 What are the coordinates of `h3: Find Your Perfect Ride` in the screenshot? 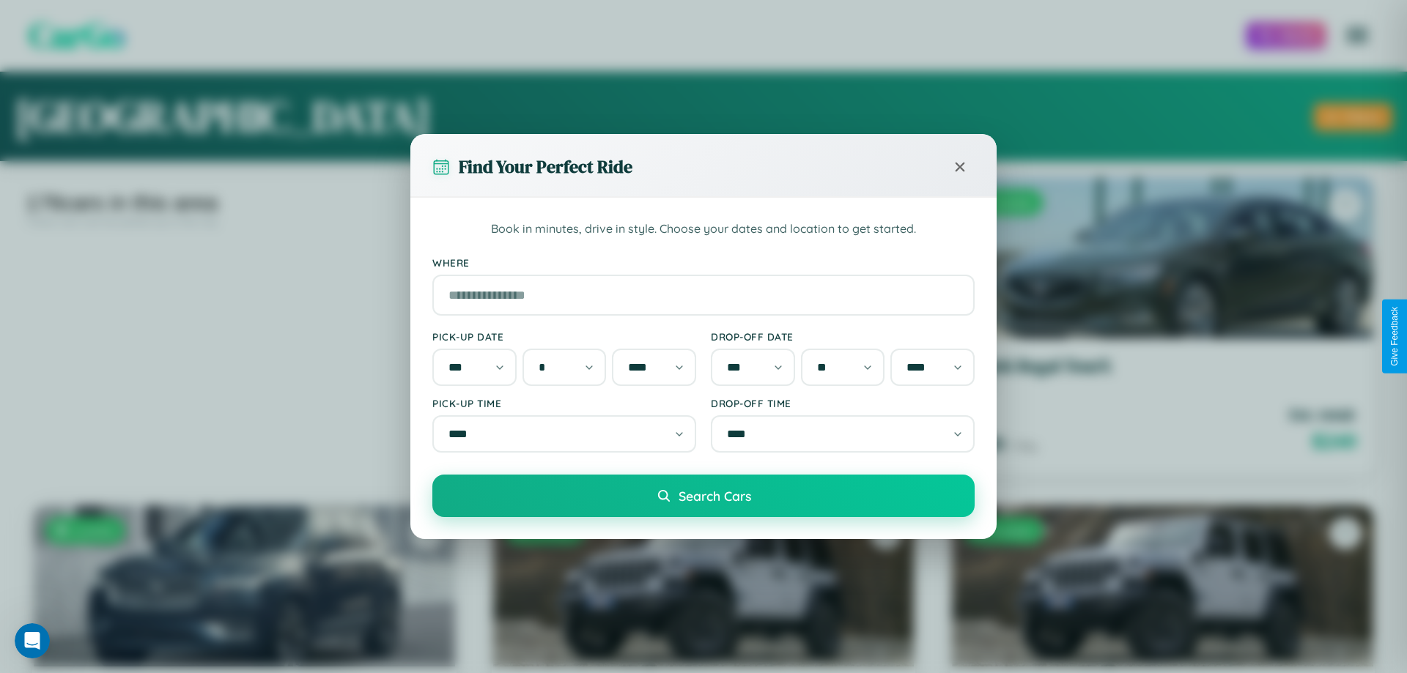 It's located at (545, 166).